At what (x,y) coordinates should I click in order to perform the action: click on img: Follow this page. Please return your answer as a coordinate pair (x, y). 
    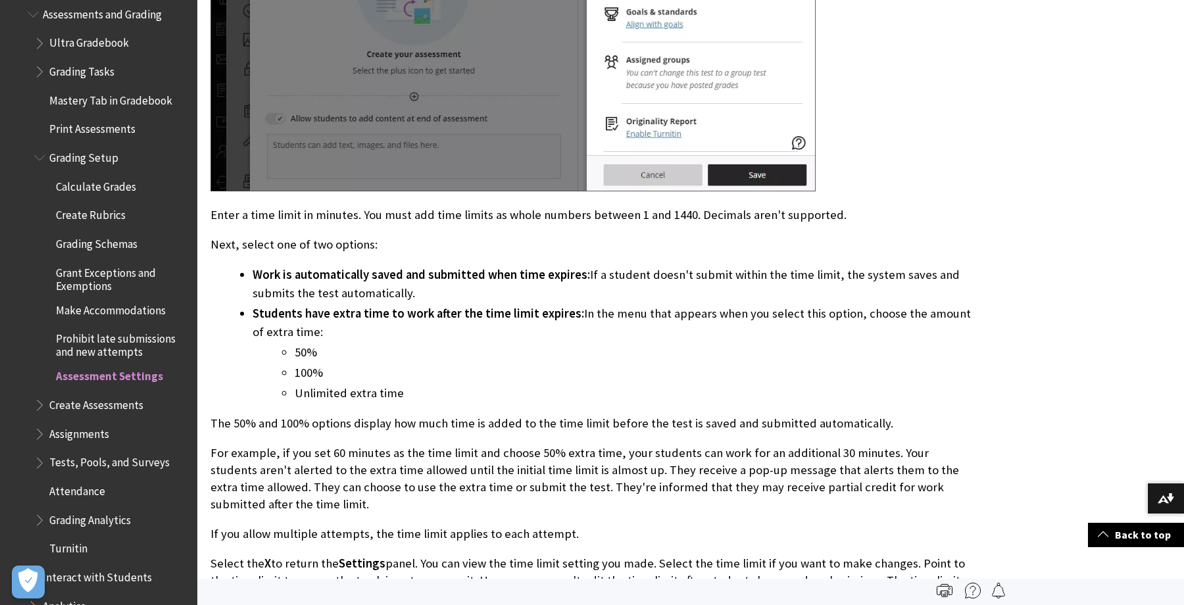
    Looking at the image, I should click on (998, 591).